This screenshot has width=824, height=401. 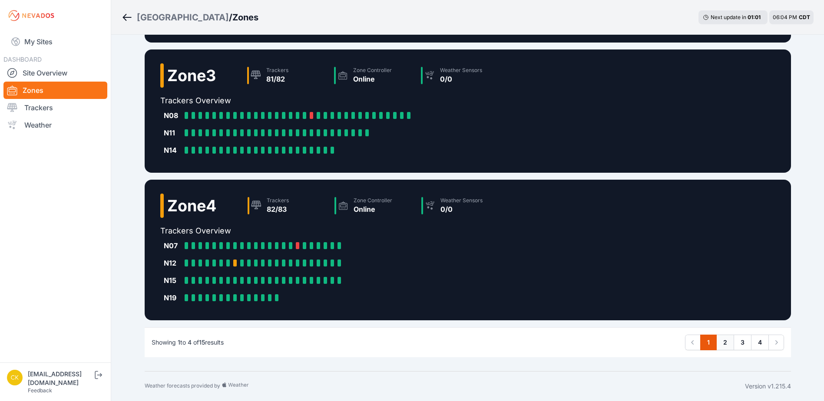 What do you see at coordinates (278, 209) in the screenshot?
I see `div: 82/83` at bounding box center [278, 209].